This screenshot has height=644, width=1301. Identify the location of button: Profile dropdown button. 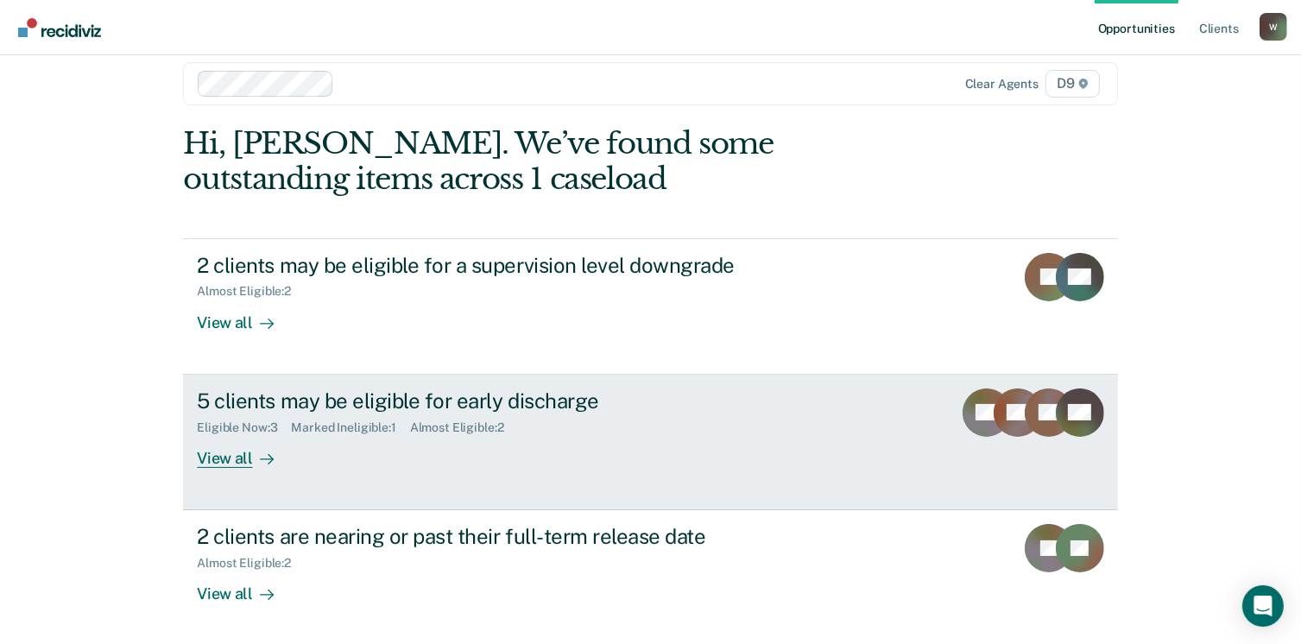
(1273, 27).